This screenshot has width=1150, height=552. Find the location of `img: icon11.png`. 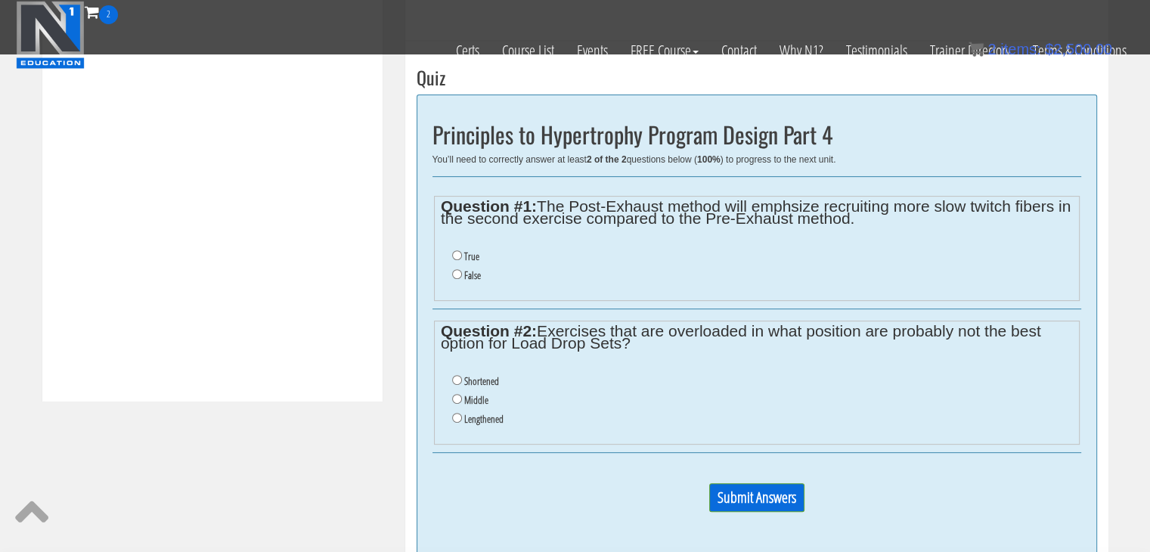

img: icon11.png is located at coordinates (976, 49).